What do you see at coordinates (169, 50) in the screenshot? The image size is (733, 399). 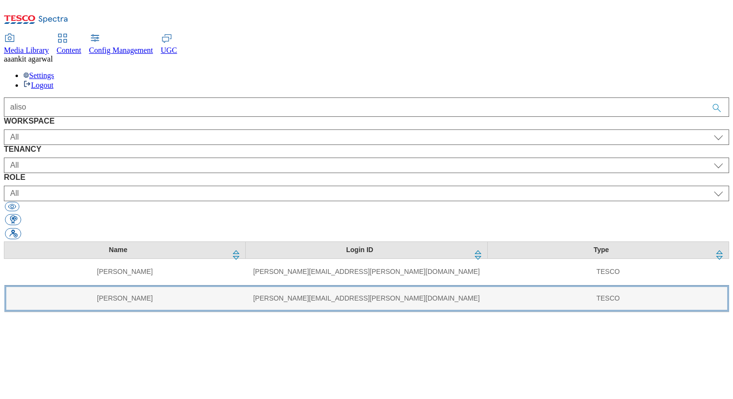 I see `span: UGC` at bounding box center [169, 50].